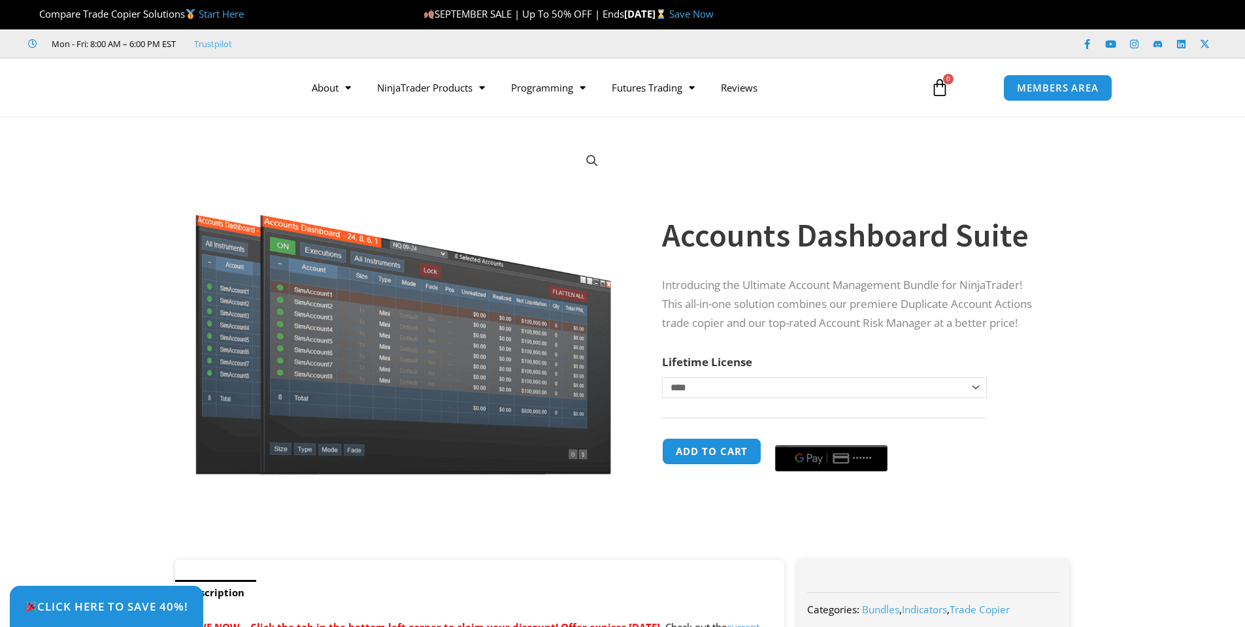  I want to click on a: 0, so click(939, 88).